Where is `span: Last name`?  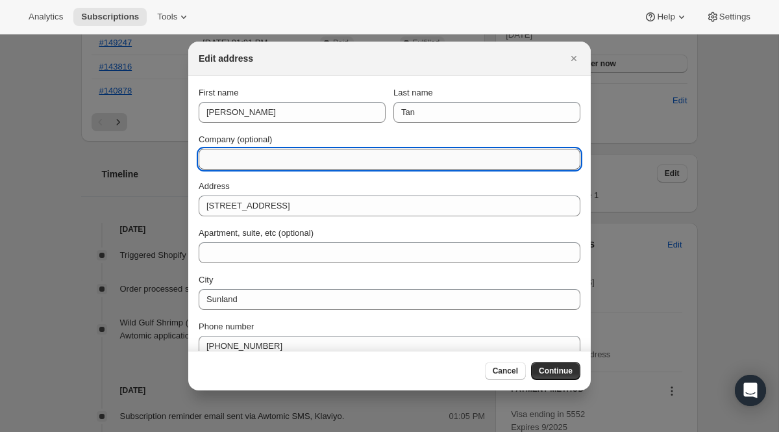 span: Last name is located at coordinates (413, 92).